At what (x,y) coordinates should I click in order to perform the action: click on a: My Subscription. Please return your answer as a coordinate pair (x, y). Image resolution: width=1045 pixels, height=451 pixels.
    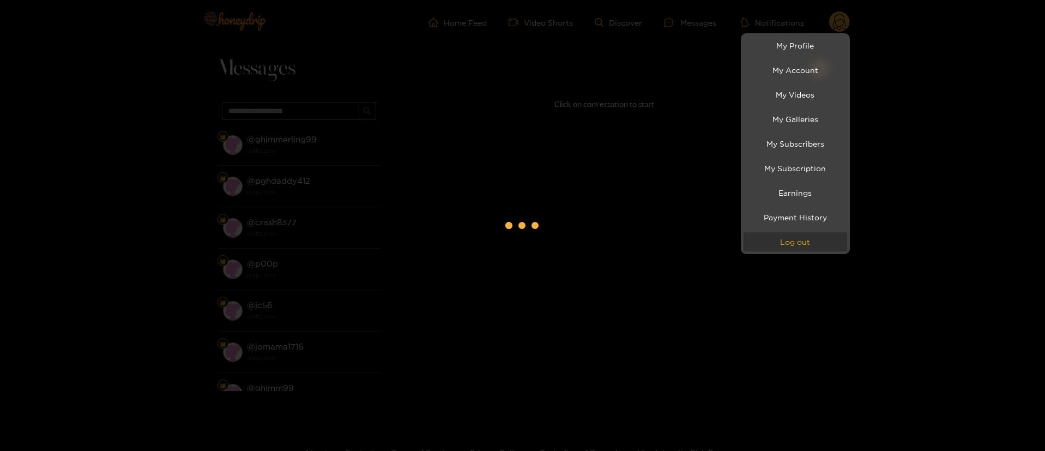
    Looking at the image, I should click on (795, 168).